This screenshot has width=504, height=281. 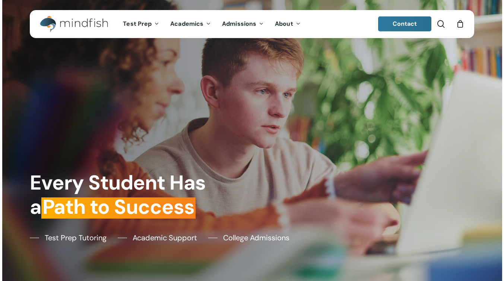 I want to click on a: Academics, so click(x=190, y=24).